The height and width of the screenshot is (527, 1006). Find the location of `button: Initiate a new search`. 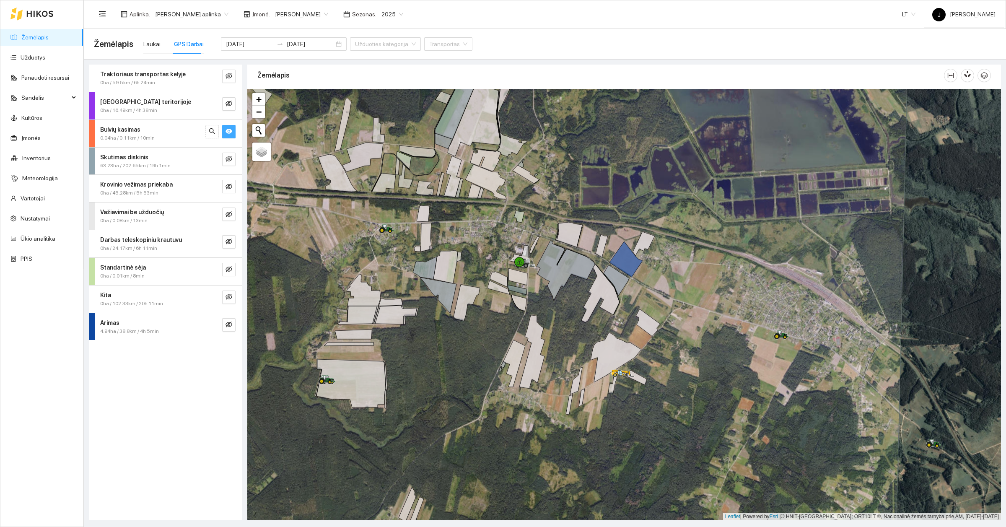

button: Initiate a new search is located at coordinates (259, 130).